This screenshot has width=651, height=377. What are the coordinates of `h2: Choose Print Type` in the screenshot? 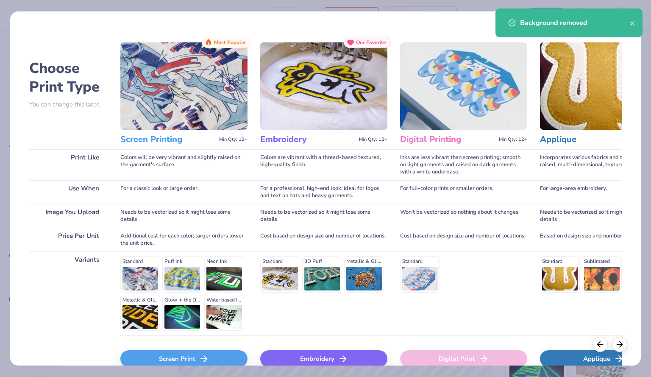 It's located at (68, 78).